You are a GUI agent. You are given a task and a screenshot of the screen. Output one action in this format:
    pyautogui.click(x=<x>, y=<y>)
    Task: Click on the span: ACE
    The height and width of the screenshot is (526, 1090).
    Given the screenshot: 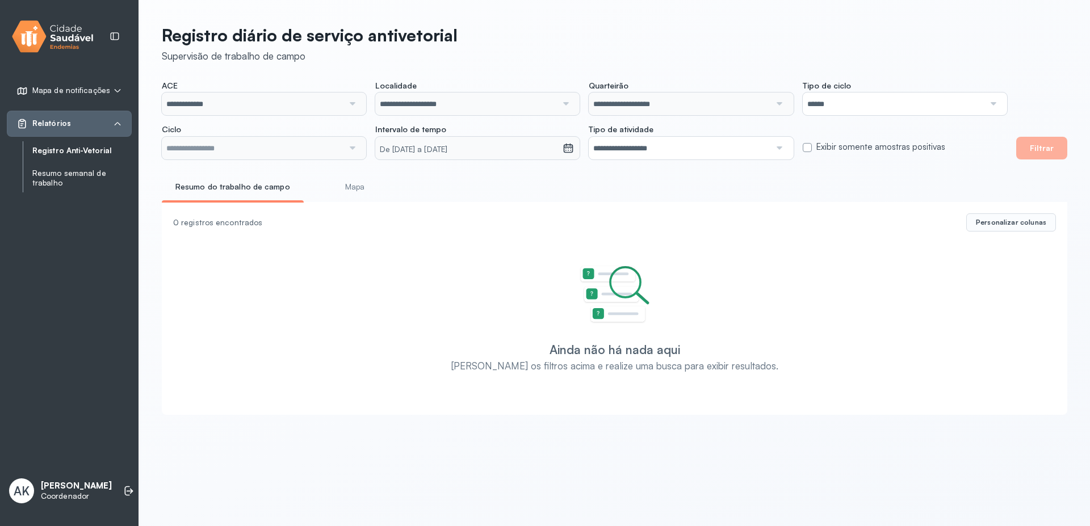 What is the action you would take?
    pyautogui.click(x=170, y=86)
    